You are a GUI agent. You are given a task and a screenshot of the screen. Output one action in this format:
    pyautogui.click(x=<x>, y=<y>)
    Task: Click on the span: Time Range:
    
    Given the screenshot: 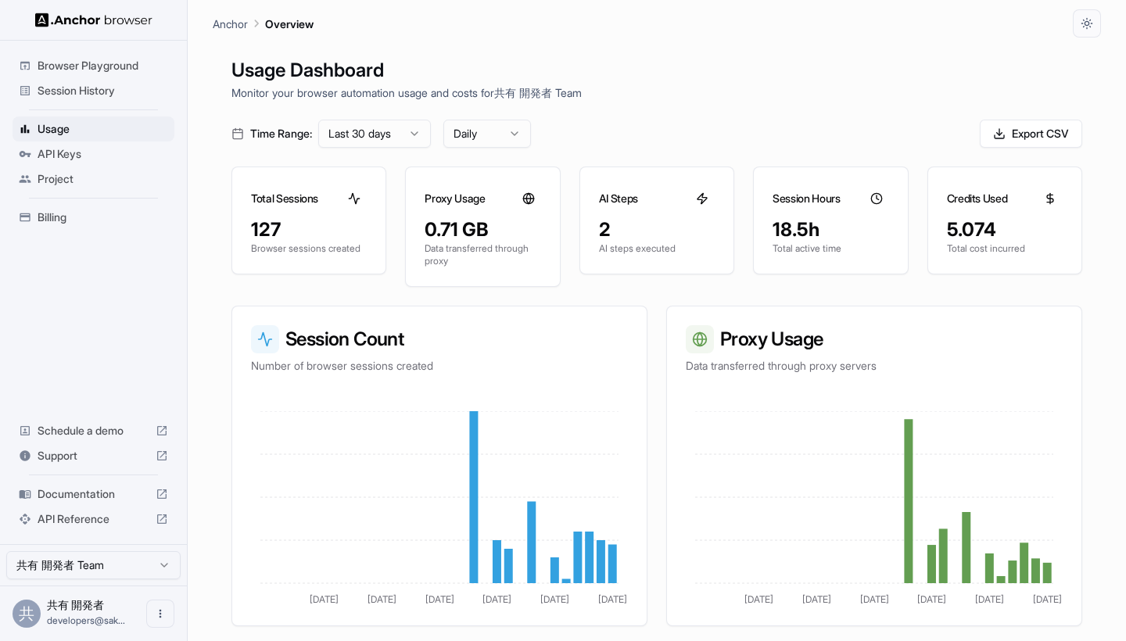 What is the action you would take?
    pyautogui.click(x=281, y=134)
    